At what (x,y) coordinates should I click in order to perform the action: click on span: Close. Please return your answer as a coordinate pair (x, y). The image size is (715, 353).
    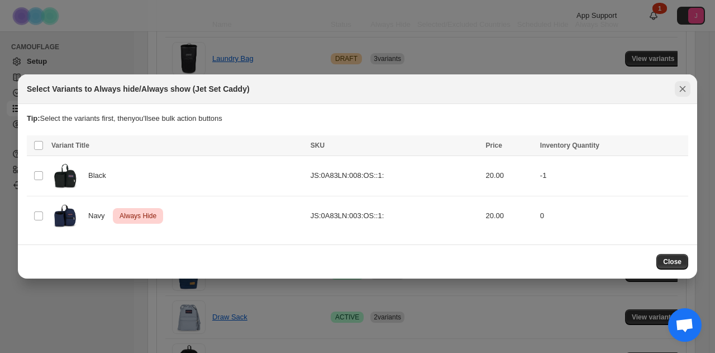
    Looking at the image, I should click on (672, 262).